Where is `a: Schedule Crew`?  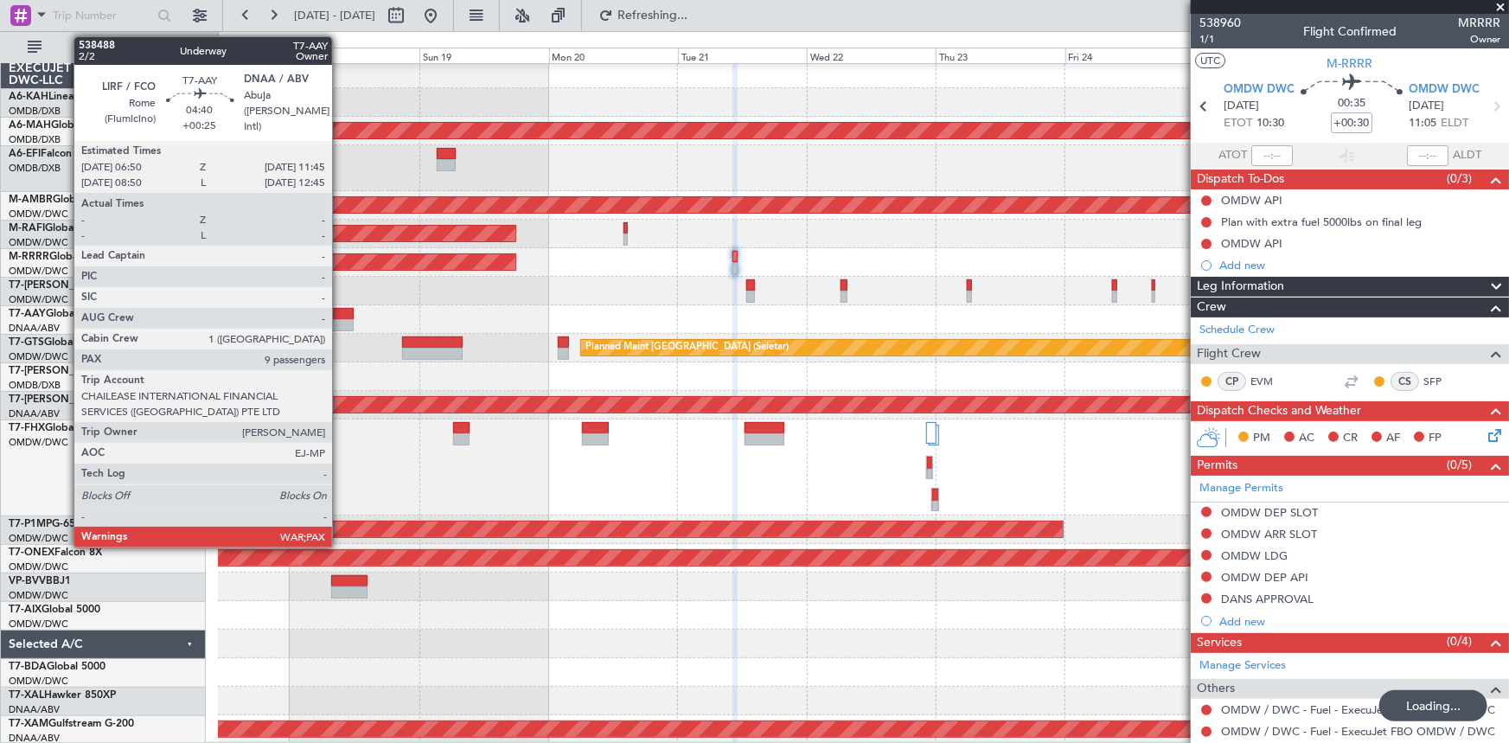
a: Schedule Crew is located at coordinates (1237, 330).